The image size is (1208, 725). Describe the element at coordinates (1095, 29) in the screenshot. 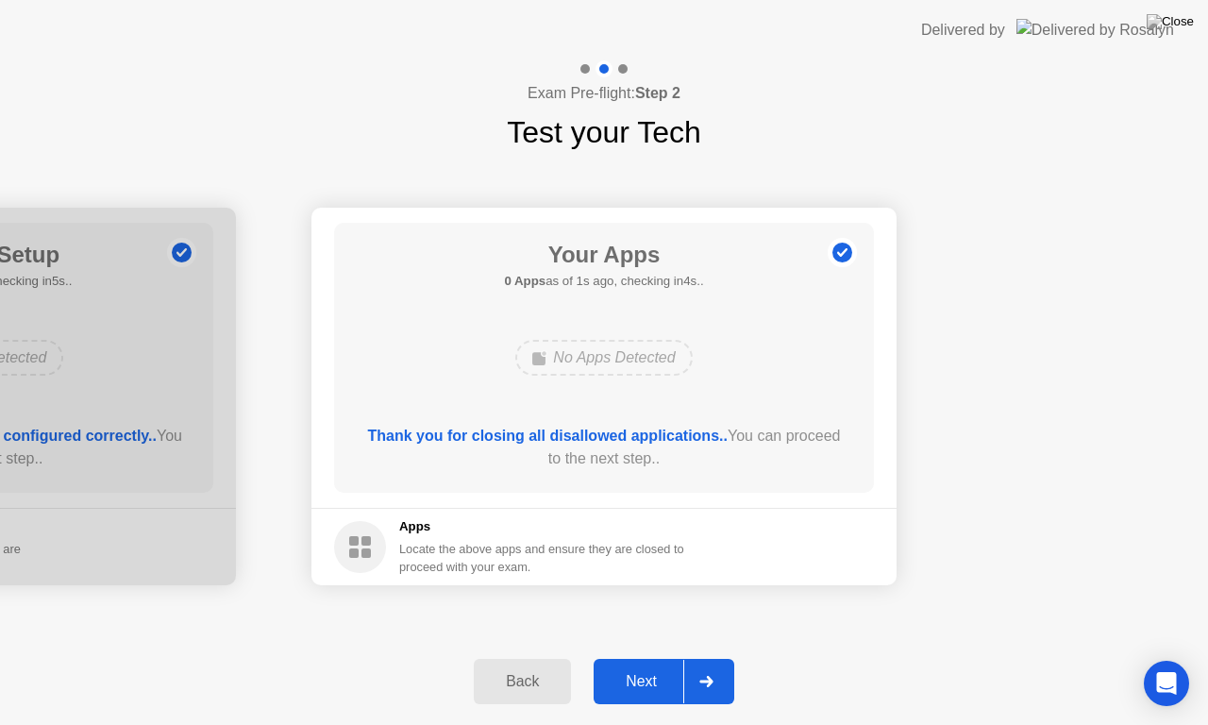

I see `img: Delivered by Rosalyn` at that location.